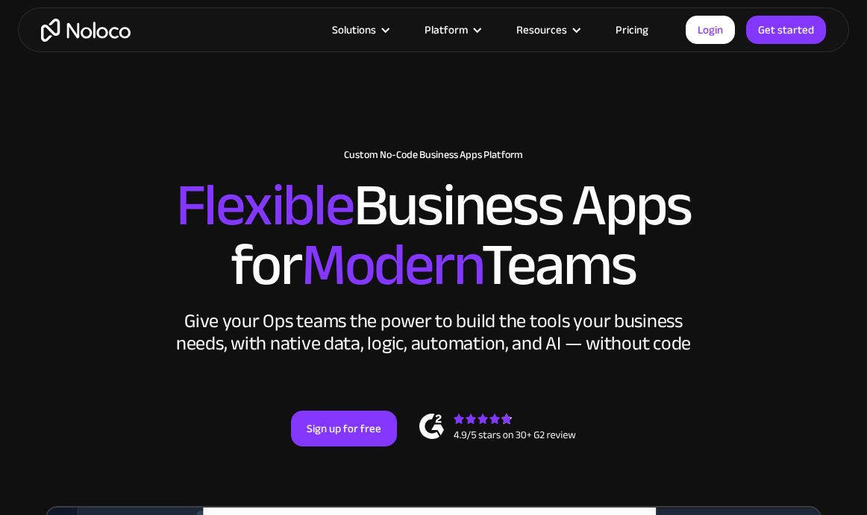 This screenshot has width=867, height=515. What do you see at coordinates (433, 155) in the screenshot?
I see `h1: Custom No-Code Business Apps Platform` at bounding box center [433, 155].